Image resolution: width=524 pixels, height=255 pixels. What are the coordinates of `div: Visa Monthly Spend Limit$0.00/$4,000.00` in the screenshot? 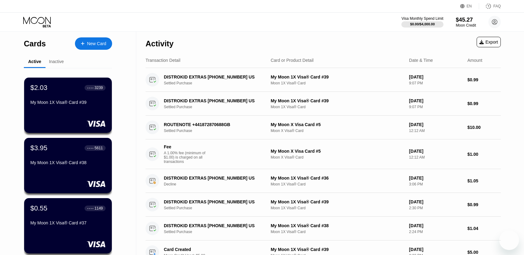 It's located at (422, 22).